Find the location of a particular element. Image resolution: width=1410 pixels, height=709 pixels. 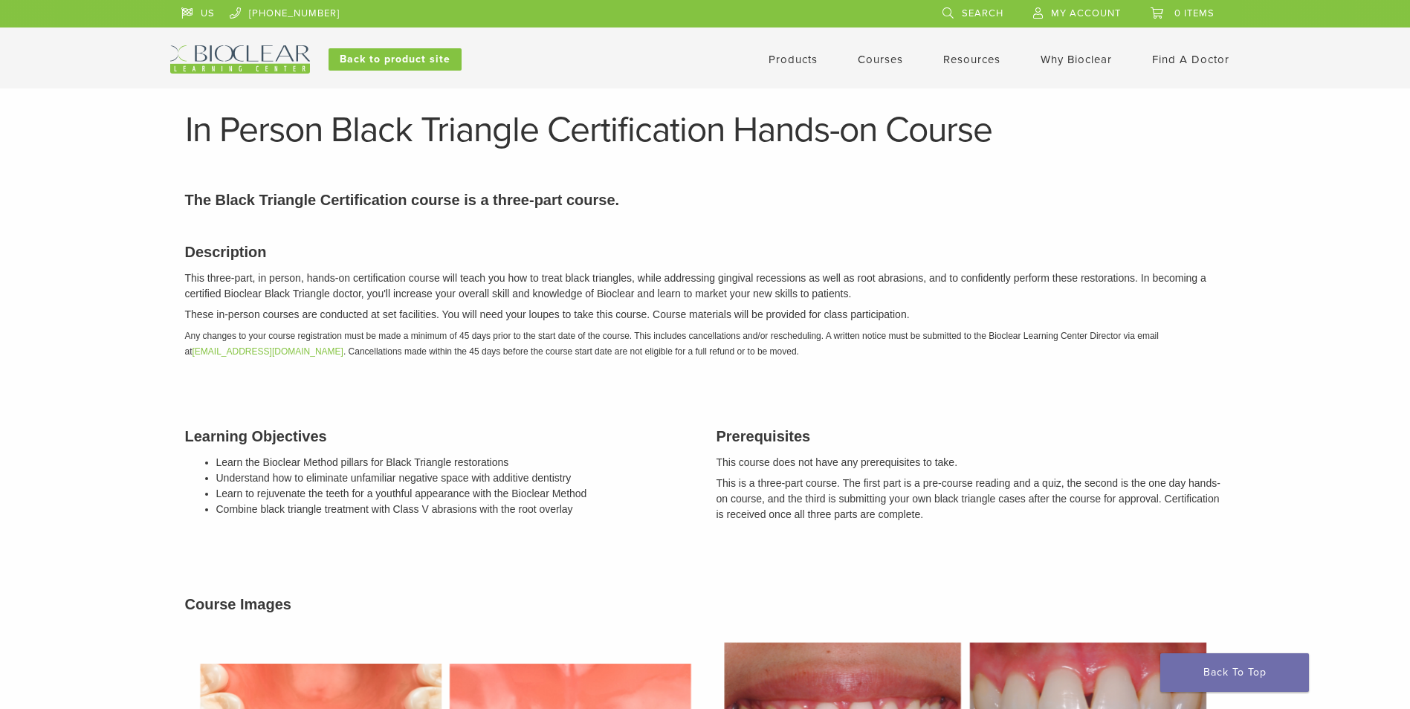

a: Back to product site is located at coordinates (395, 59).